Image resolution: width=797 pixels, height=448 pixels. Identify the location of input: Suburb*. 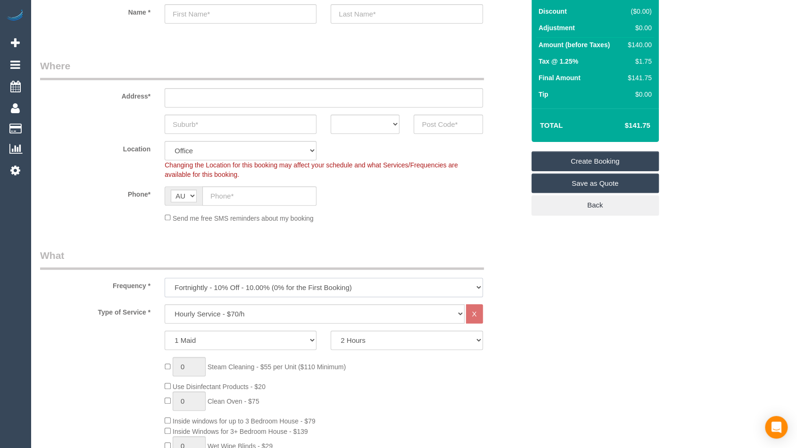
(240, 124).